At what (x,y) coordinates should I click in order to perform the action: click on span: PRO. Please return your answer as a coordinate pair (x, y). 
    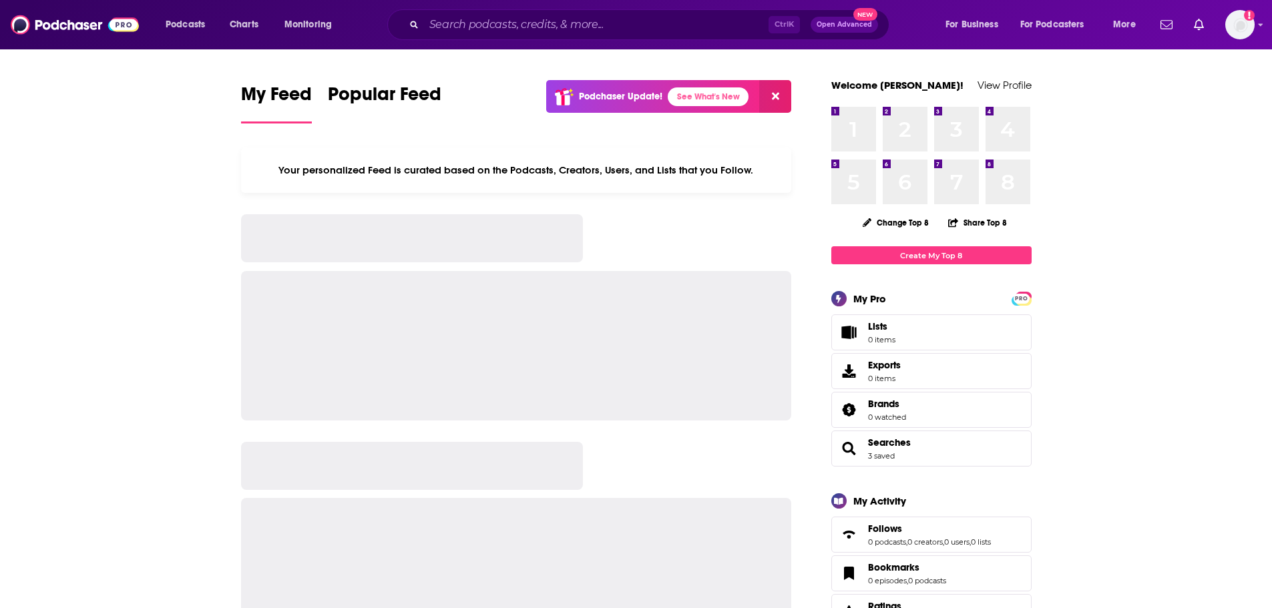
    Looking at the image, I should click on (1021, 298).